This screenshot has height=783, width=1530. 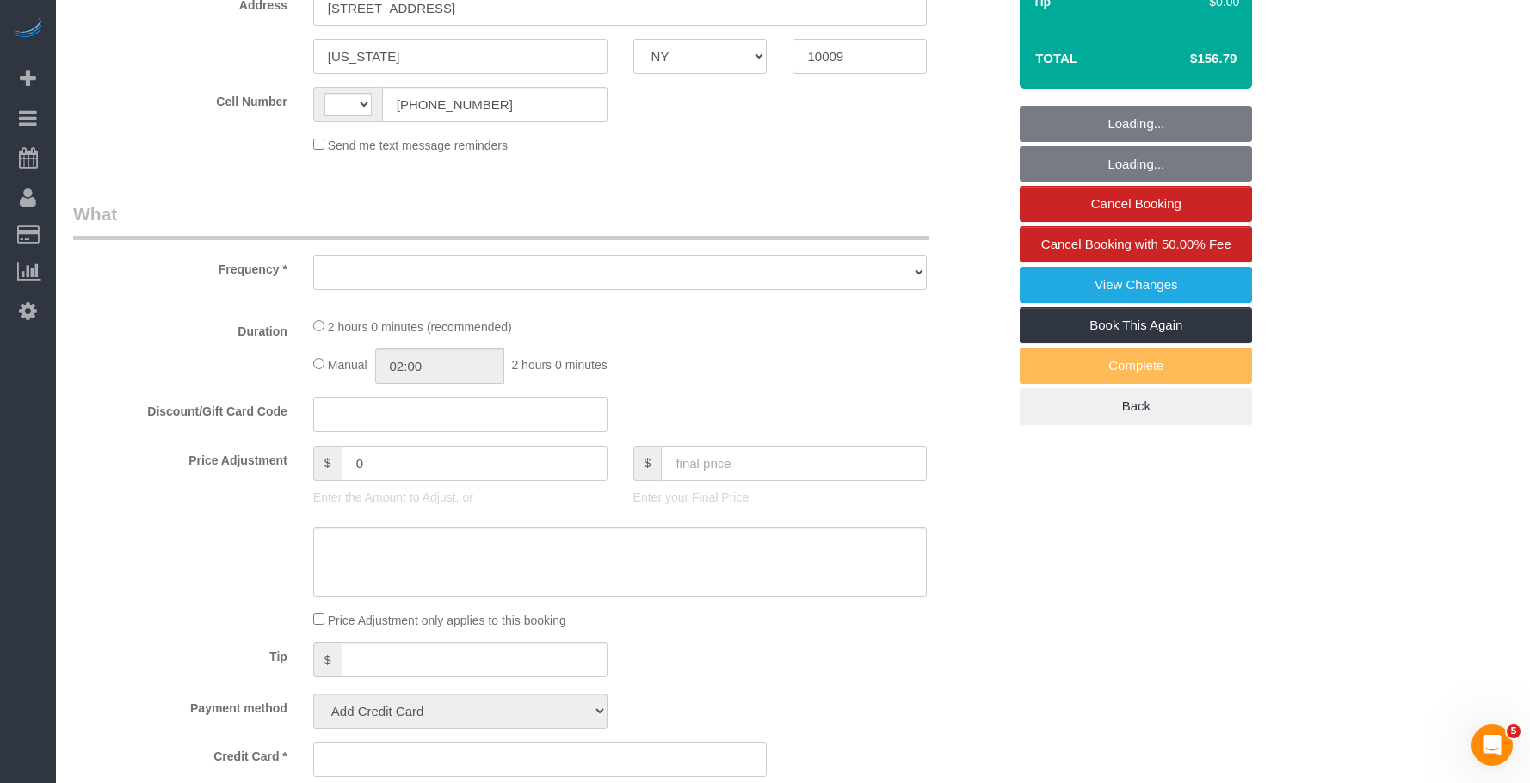 What do you see at coordinates (180, 457) in the screenshot?
I see `label: Price Adjustment` at bounding box center [180, 457].